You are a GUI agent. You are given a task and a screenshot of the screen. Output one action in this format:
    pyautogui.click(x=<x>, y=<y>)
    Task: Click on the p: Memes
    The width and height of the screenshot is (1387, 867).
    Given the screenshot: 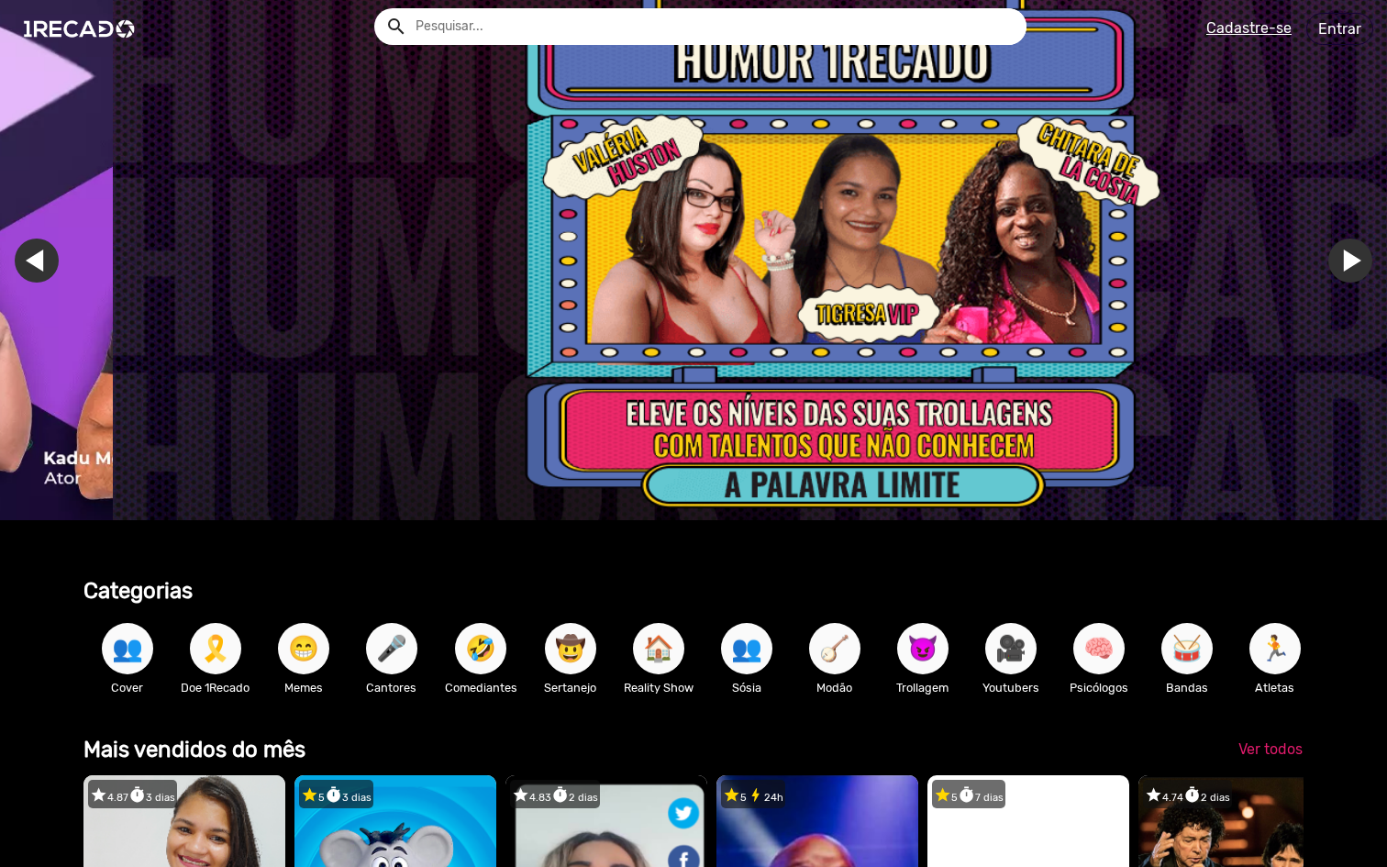 What is the action you would take?
    pyautogui.click(x=304, y=687)
    